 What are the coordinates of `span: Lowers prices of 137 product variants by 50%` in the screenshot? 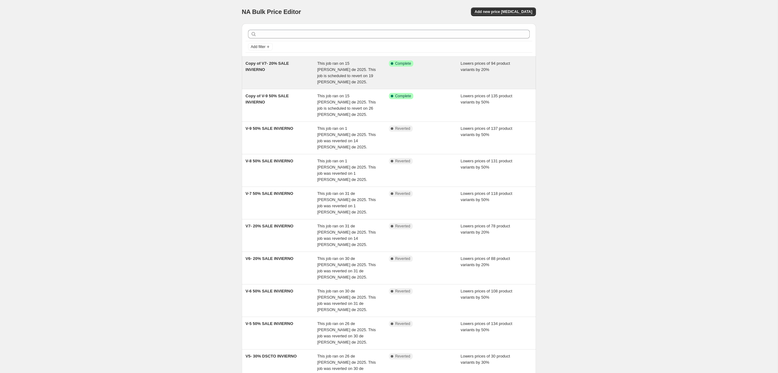 It's located at (486, 131).